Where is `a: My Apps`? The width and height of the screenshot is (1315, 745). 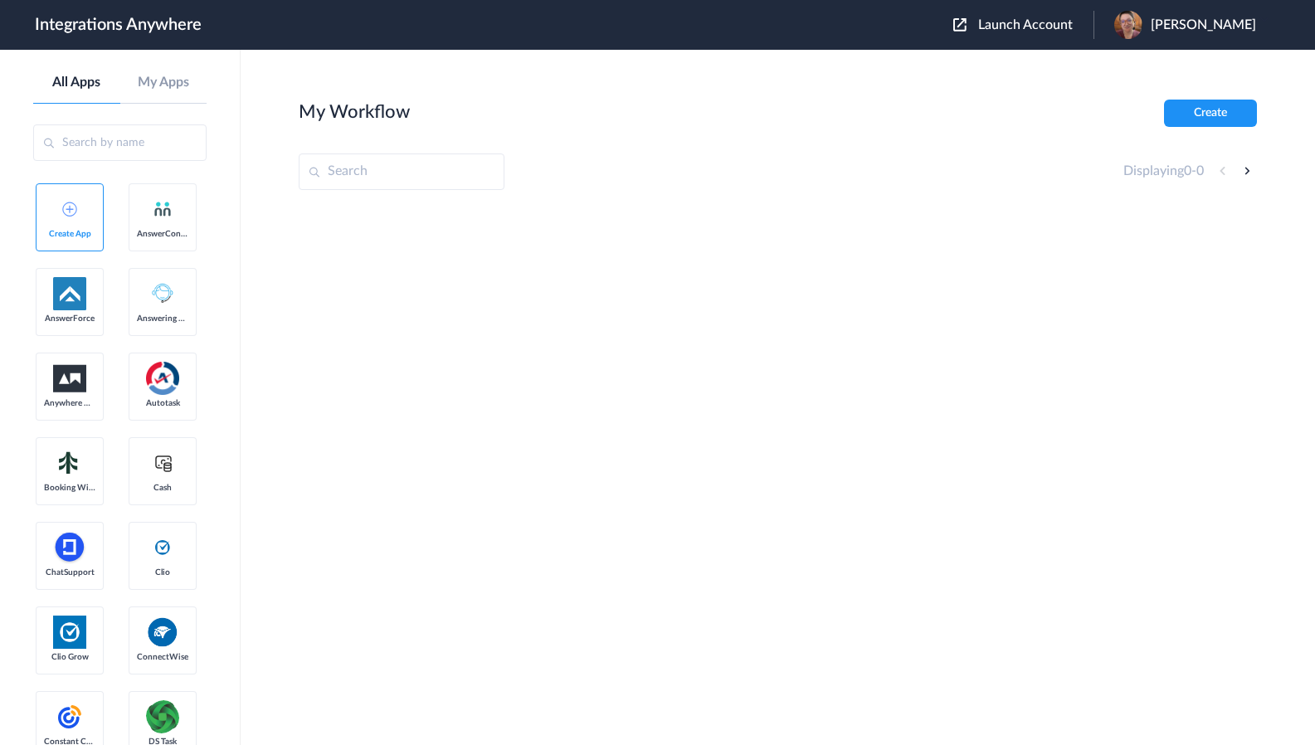
a: My Apps is located at coordinates (163, 82).